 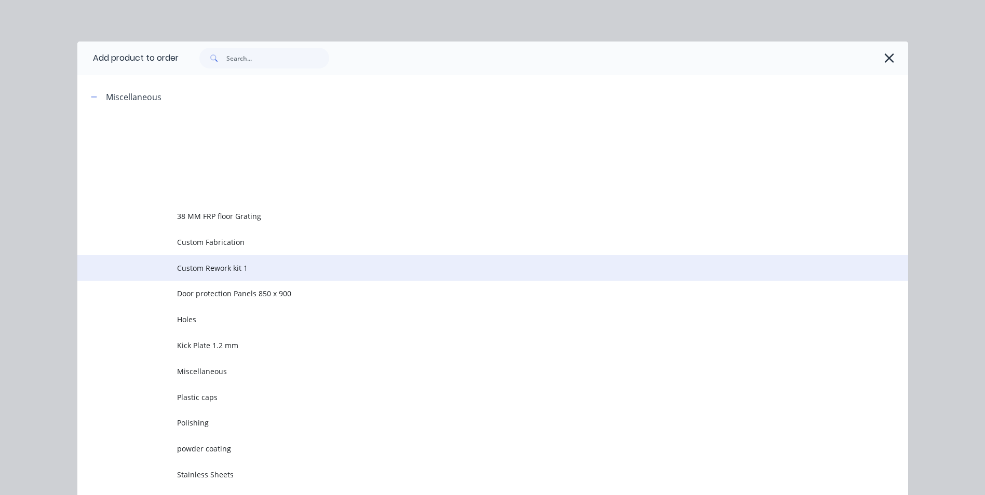 What do you see at coordinates (469, 397) in the screenshot?
I see `span: Plastic caps` at bounding box center [469, 397].